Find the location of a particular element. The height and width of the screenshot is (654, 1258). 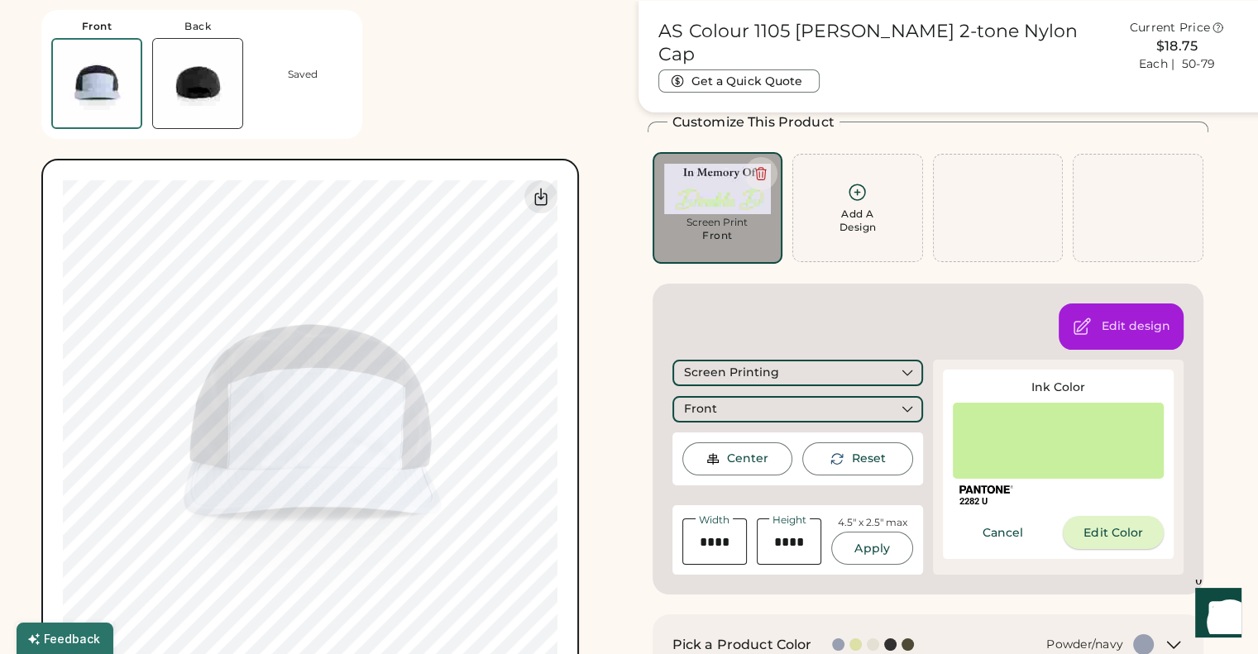

div: This will reset the rotation of the selected element to 0°. is located at coordinates (868, 459).